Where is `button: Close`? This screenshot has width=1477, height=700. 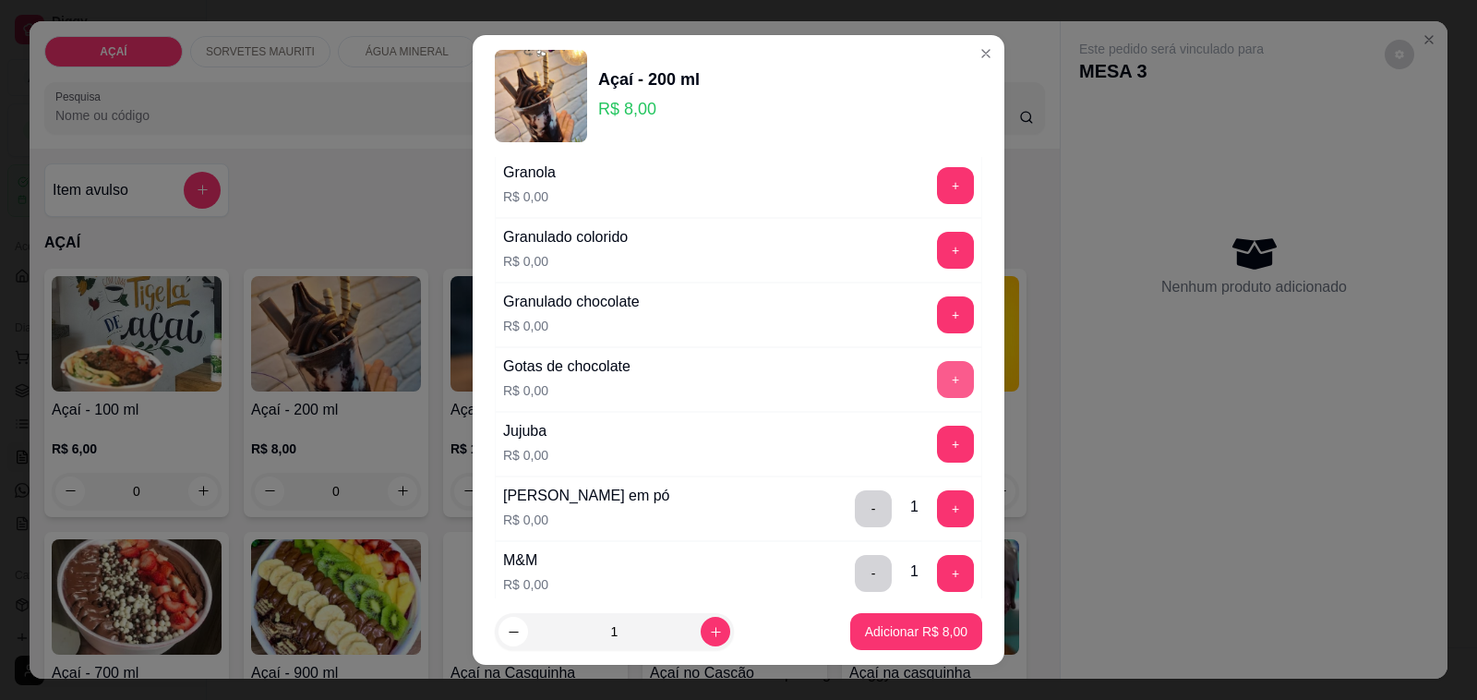 button: Close is located at coordinates (986, 54).